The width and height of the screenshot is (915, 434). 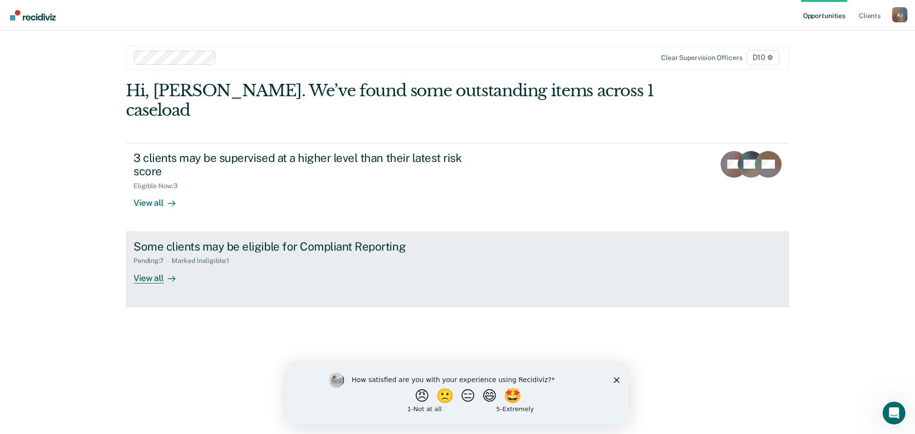 What do you see at coordinates (900, 15) in the screenshot?
I see `button: Profile dropdown button` at bounding box center [900, 15].